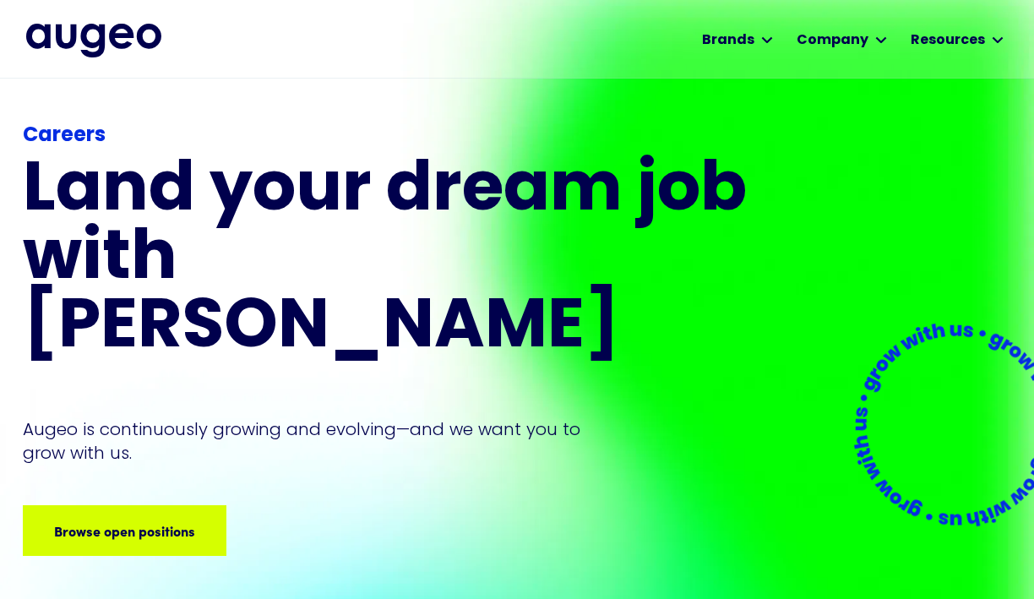 The width and height of the screenshot is (1034, 599). I want to click on strong: Careers, so click(64, 136).